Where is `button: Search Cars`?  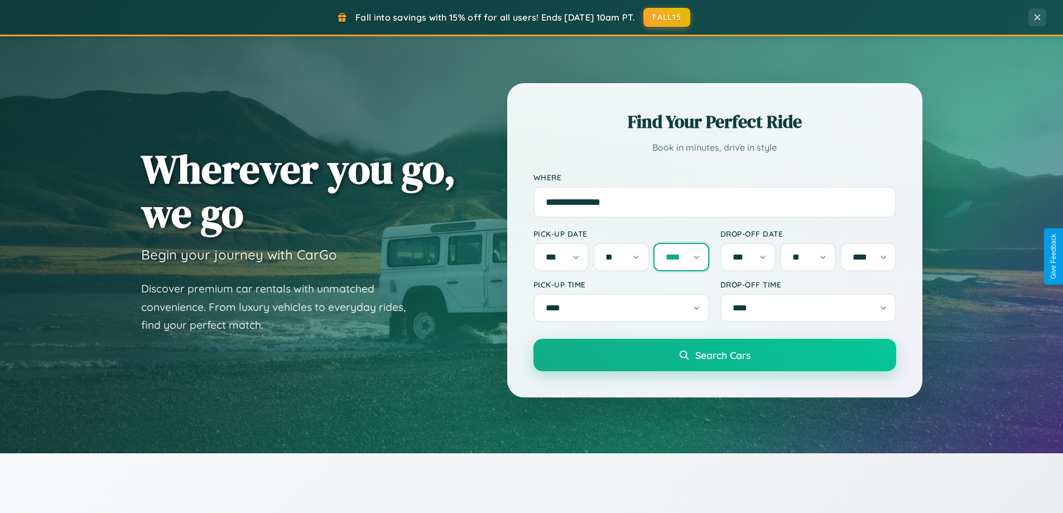
button: Search Cars is located at coordinates (715, 355).